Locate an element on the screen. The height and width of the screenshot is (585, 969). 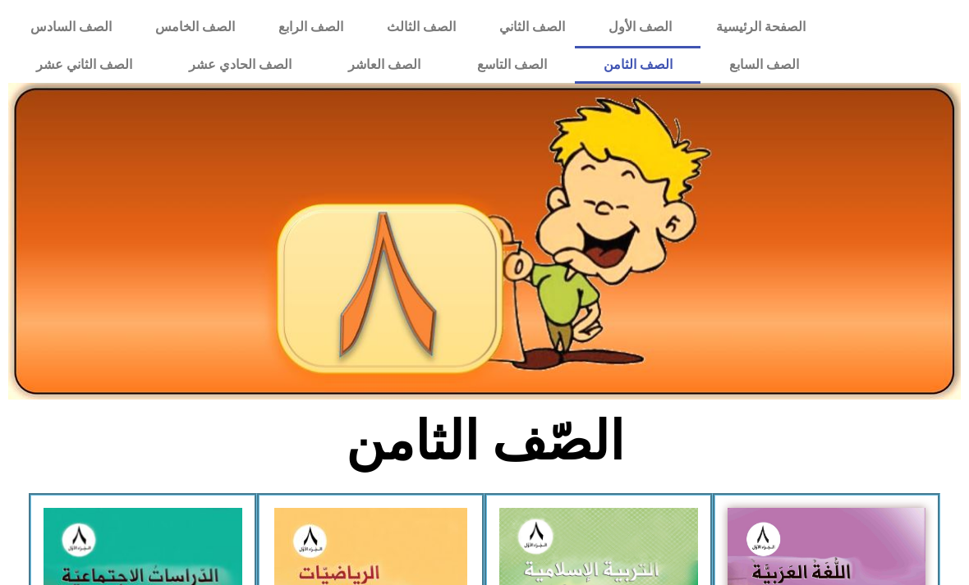
h2: الصّف الثامن is located at coordinates (484, 442).